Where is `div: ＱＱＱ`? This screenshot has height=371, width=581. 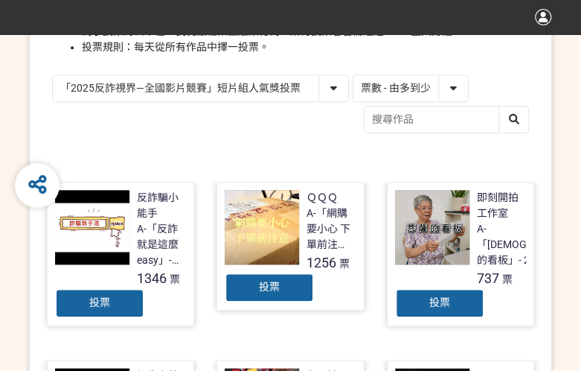 div: ＱＱＱ is located at coordinates (322, 197).